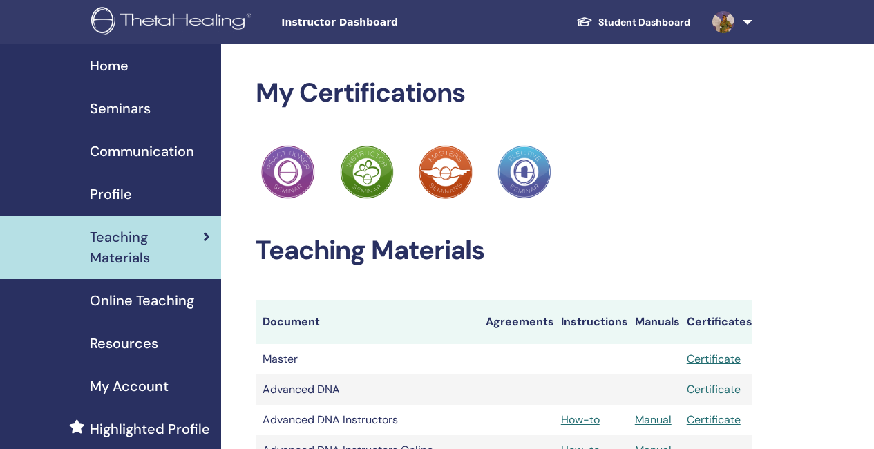  What do you see at coordinates (109, 66) in the screenshot?
I see `span: Home` at bounding box center [109, 66].